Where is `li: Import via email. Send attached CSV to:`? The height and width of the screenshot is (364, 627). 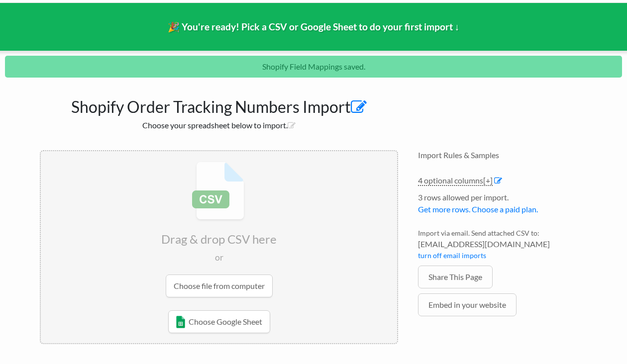 li: Import via email. Send attached CSV to: is located at coordinates (503, 247).